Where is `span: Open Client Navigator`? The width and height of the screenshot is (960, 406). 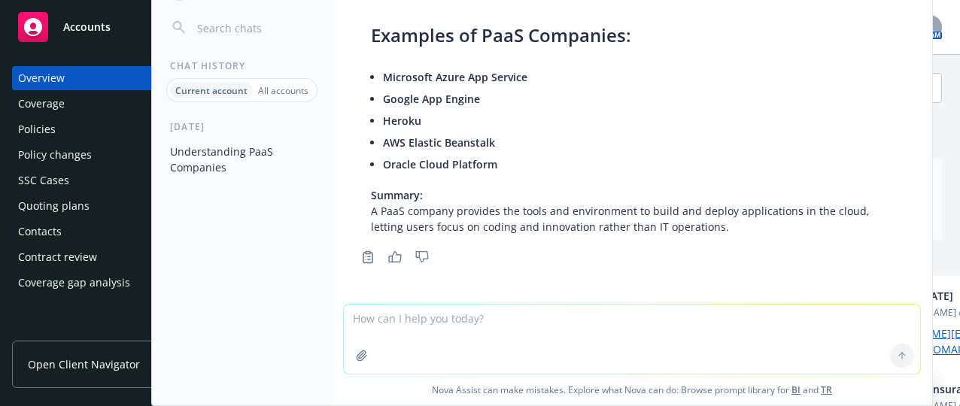 span: Open Client Navigator is located at coordinates (83, 364).